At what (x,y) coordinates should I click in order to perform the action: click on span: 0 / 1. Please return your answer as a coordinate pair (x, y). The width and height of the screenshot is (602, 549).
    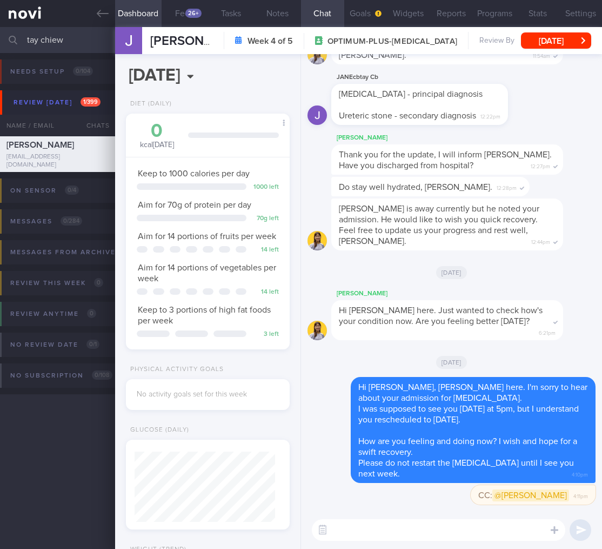
    Looking at the image, I should click on (93, 344).